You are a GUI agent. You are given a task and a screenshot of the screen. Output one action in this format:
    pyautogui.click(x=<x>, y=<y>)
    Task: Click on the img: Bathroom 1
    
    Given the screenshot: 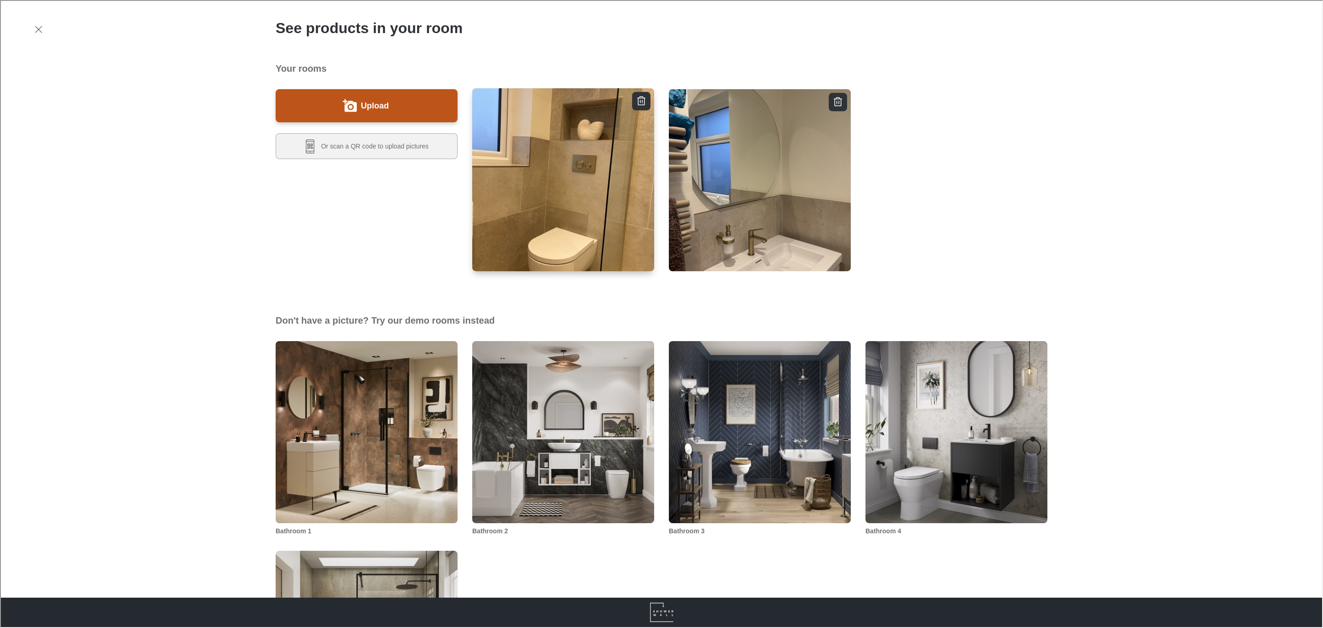 What is the action you would take?
    pyautogui.click(x=367, y=432)
    